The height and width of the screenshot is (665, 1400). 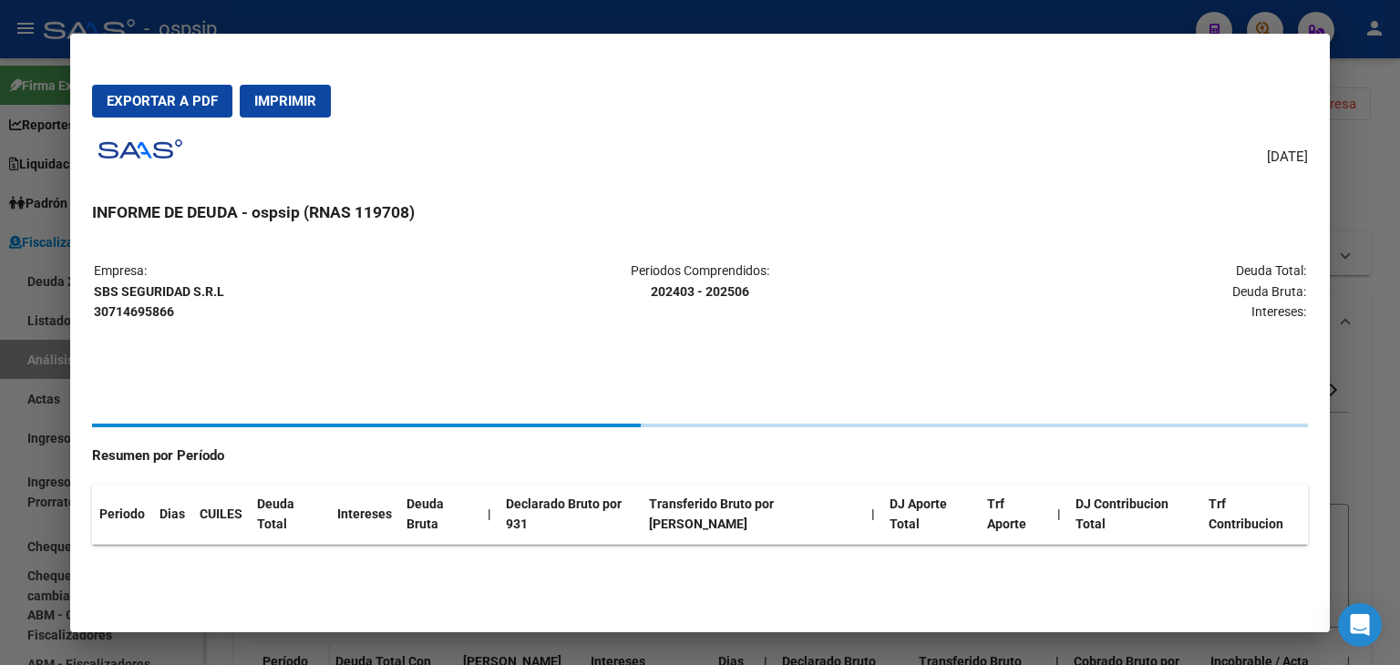 What do you see at coordinates (172, 515) in the screenshot?
I see `th: Dias` at bounding box center [172, 515].